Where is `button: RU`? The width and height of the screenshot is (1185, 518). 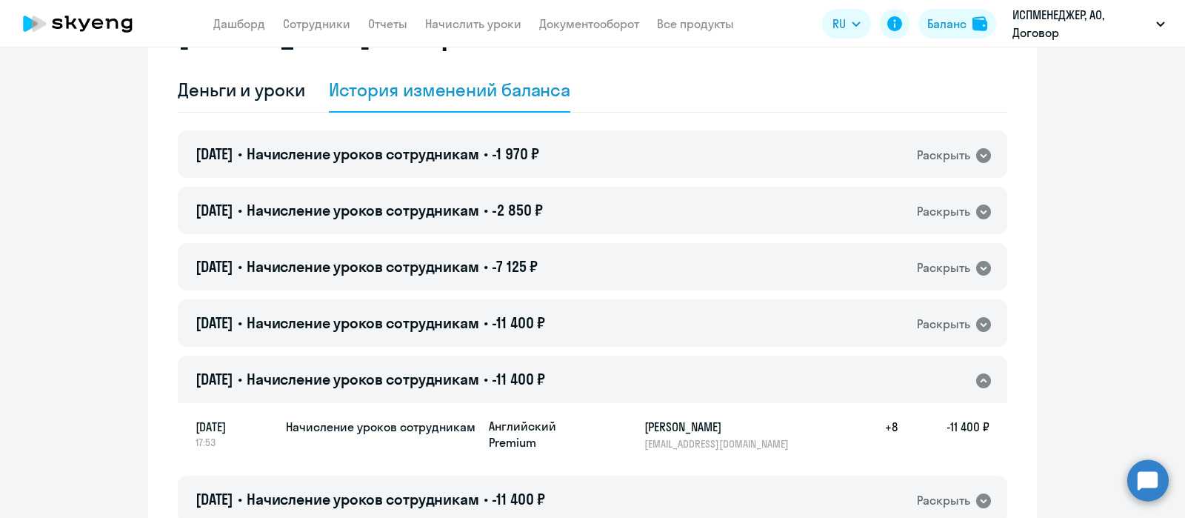
button: RU is located at coordinates (846, 24).